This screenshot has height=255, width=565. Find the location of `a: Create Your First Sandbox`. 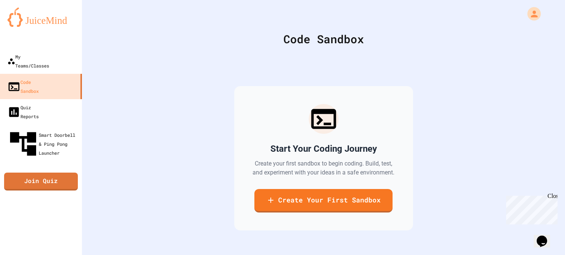

a: Create Your First Sandbox is located at coordinates (323, 200).